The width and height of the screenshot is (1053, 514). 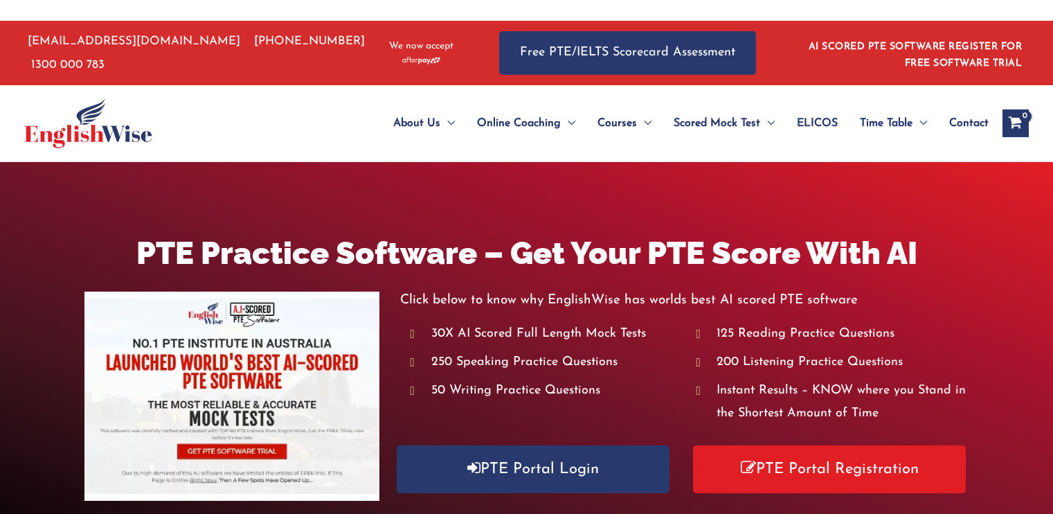 What do you see at coordinates (915, 53) in the screenshot?
I see `aside: Header Widget 1` at bounding box center [915, 53].